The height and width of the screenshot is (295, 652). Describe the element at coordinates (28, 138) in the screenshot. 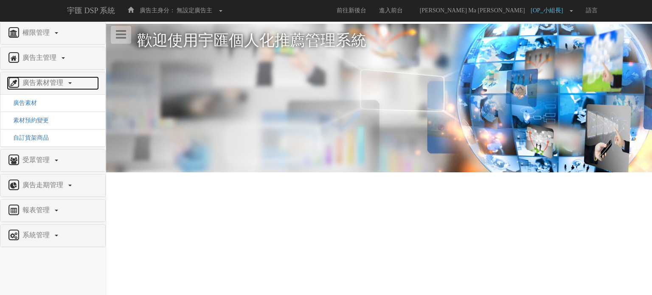

I see `a: 自訂貨架商品` at that location.